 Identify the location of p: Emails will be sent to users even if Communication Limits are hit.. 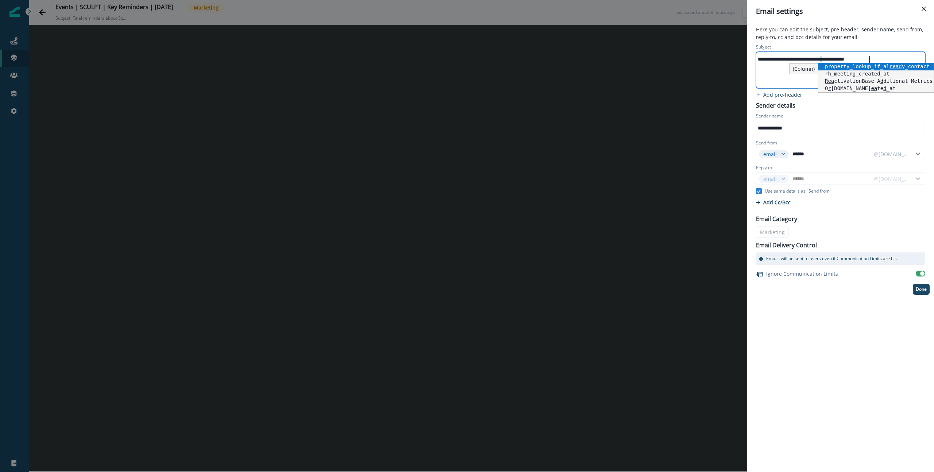
(831, 259).